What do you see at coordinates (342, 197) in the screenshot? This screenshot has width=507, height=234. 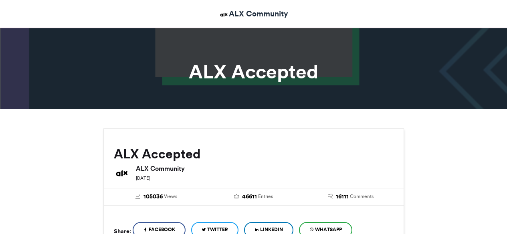 I see `span: 16111` at bounding box center [342, 197].